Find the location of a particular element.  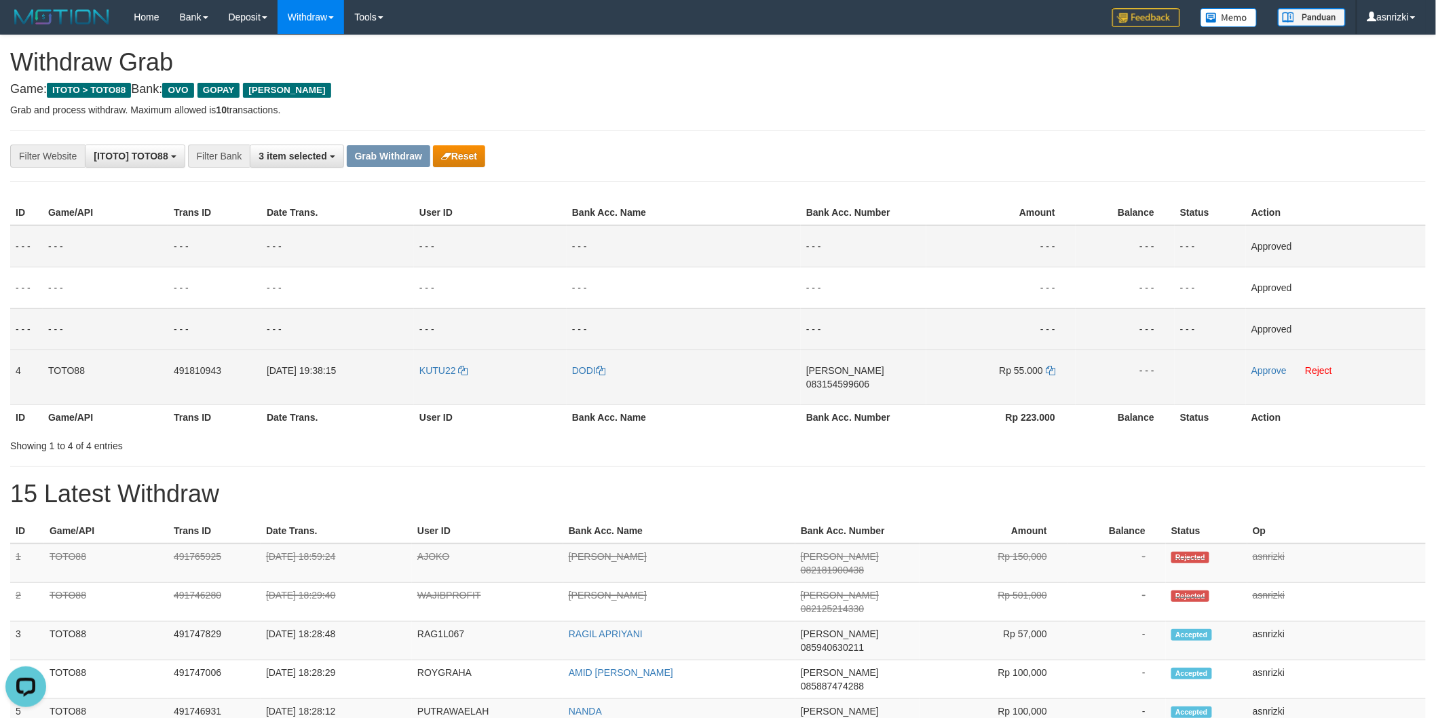

td: 491746280 is located at coordinates (215, 602).